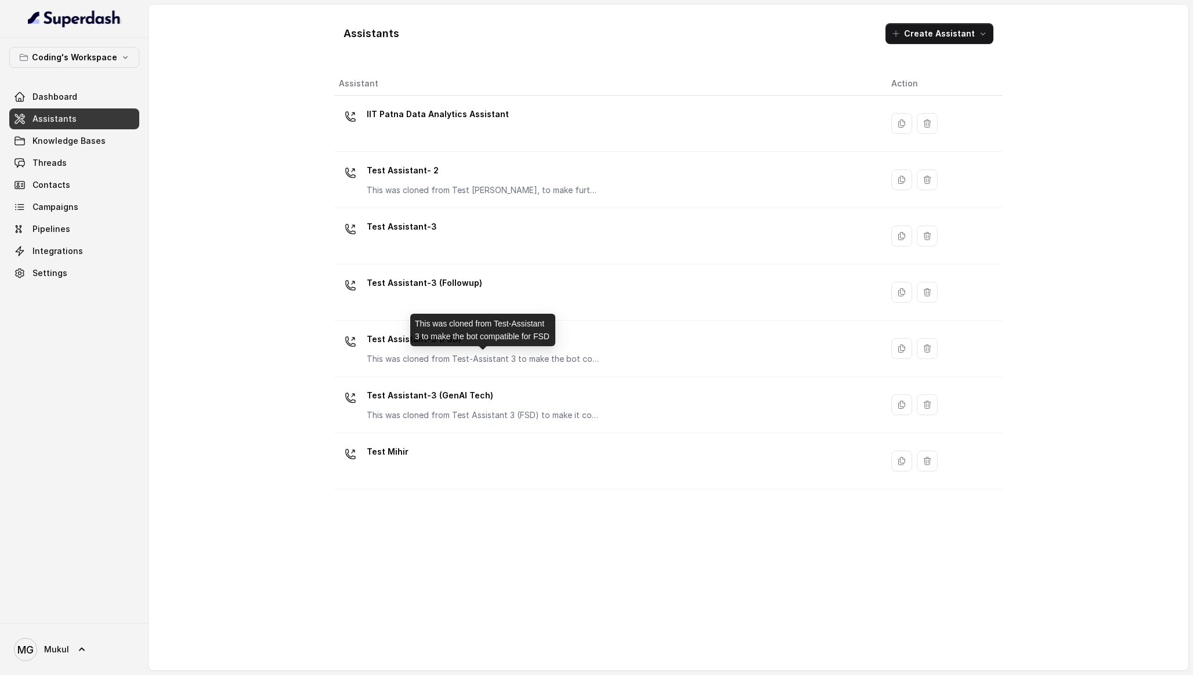 This screenshot has height=675, width=1193. I want to click on th: Action, so click(942, 84).